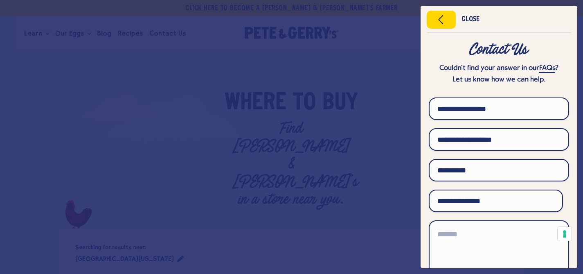 The image size is (583, 274). I want to click on div: Close, so click(470, 20).